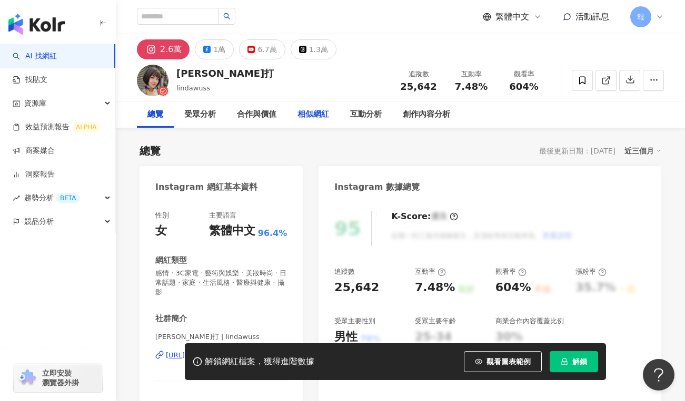 Image resolution: width=685 pixels, height=401 pixels. Describe the element at coordinates (68, 198) in the screenshot. I see `div: BETA` at that location.